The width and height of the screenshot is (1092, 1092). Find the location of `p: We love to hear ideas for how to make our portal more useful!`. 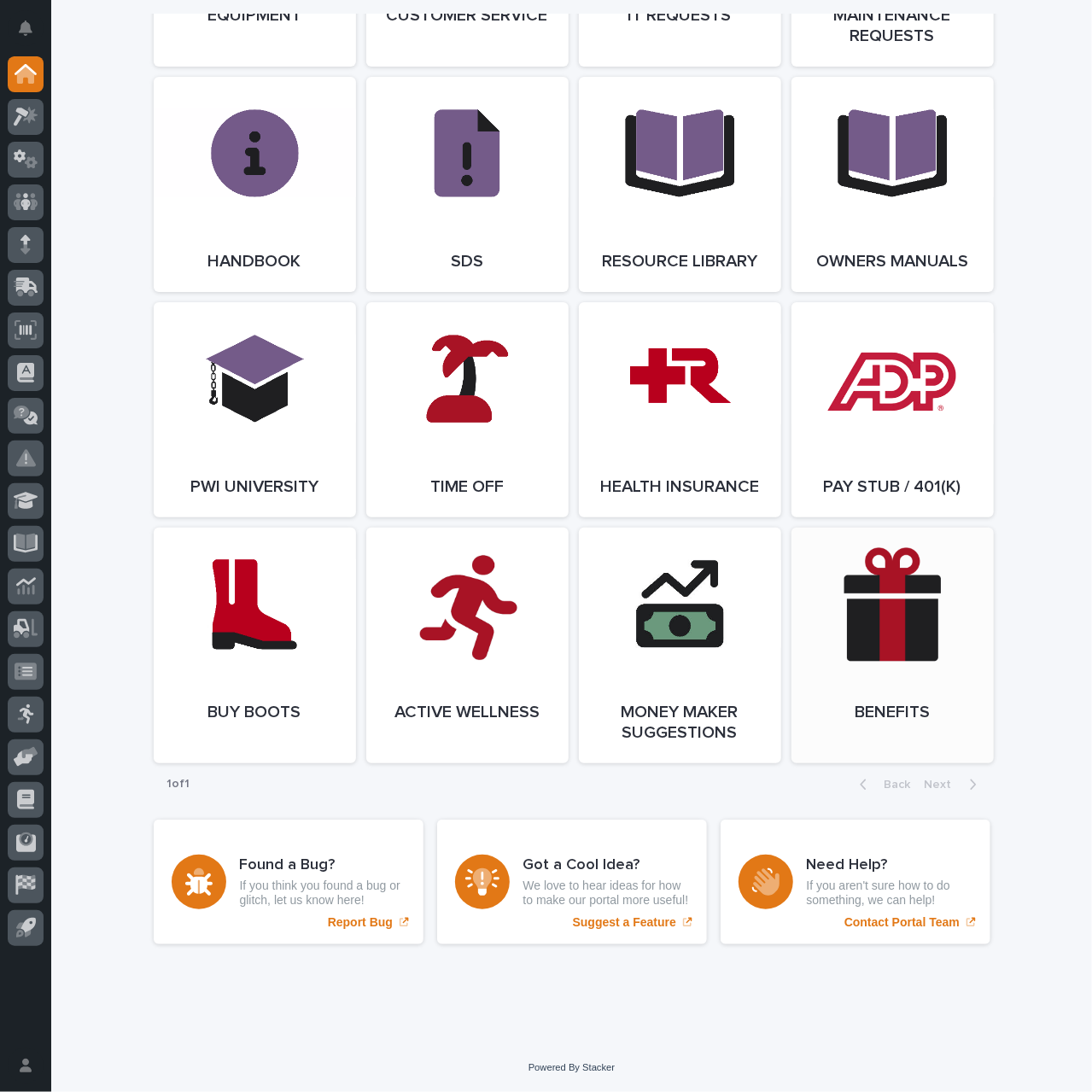

p: We love to hear ideas for how to make our portal more useful! is located at coordinates (606, 893).